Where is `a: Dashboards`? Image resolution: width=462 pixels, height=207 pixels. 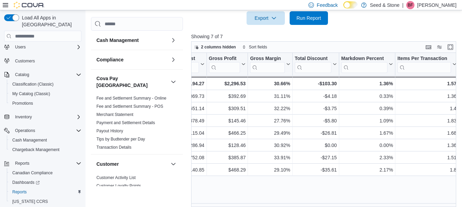
a: Dashboards is located at coordinates (26, 183).